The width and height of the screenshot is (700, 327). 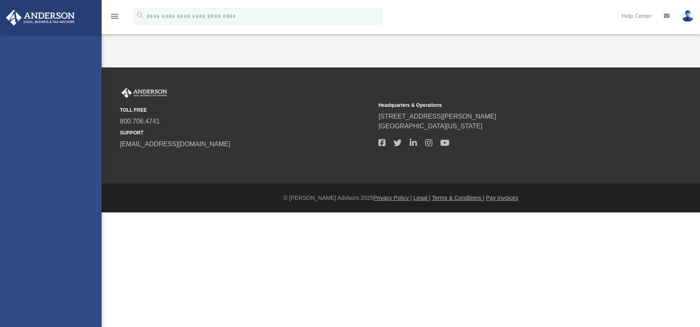 I want to click on a: Terms & Conditions |, so click(x=458, y=198).